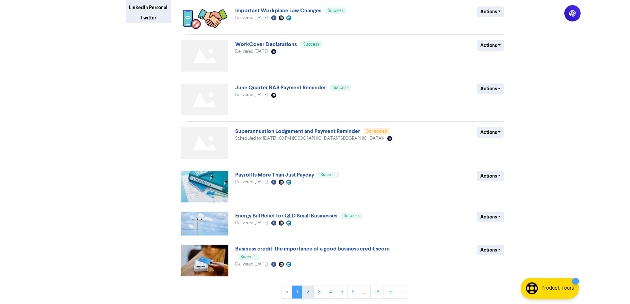  What do you see at coordinates (286, 215) in the screenshot?
I see `a: Energy Bill Relief for QLD Small Businesses` at bounding box center [286, 215].